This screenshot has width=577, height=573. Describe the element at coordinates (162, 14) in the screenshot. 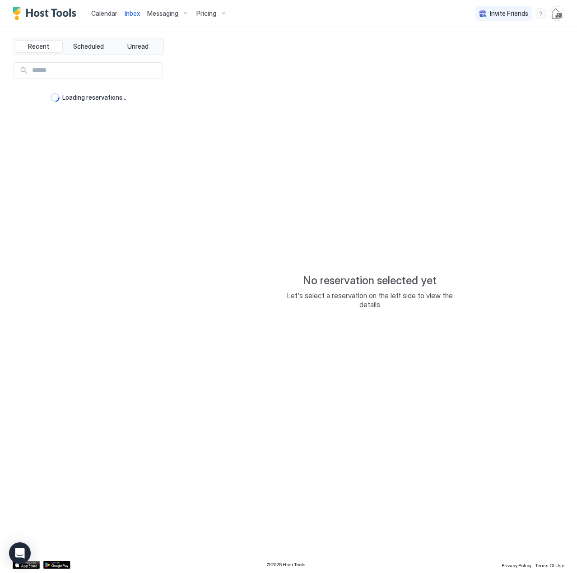

I see `span: Messaging` at that location.